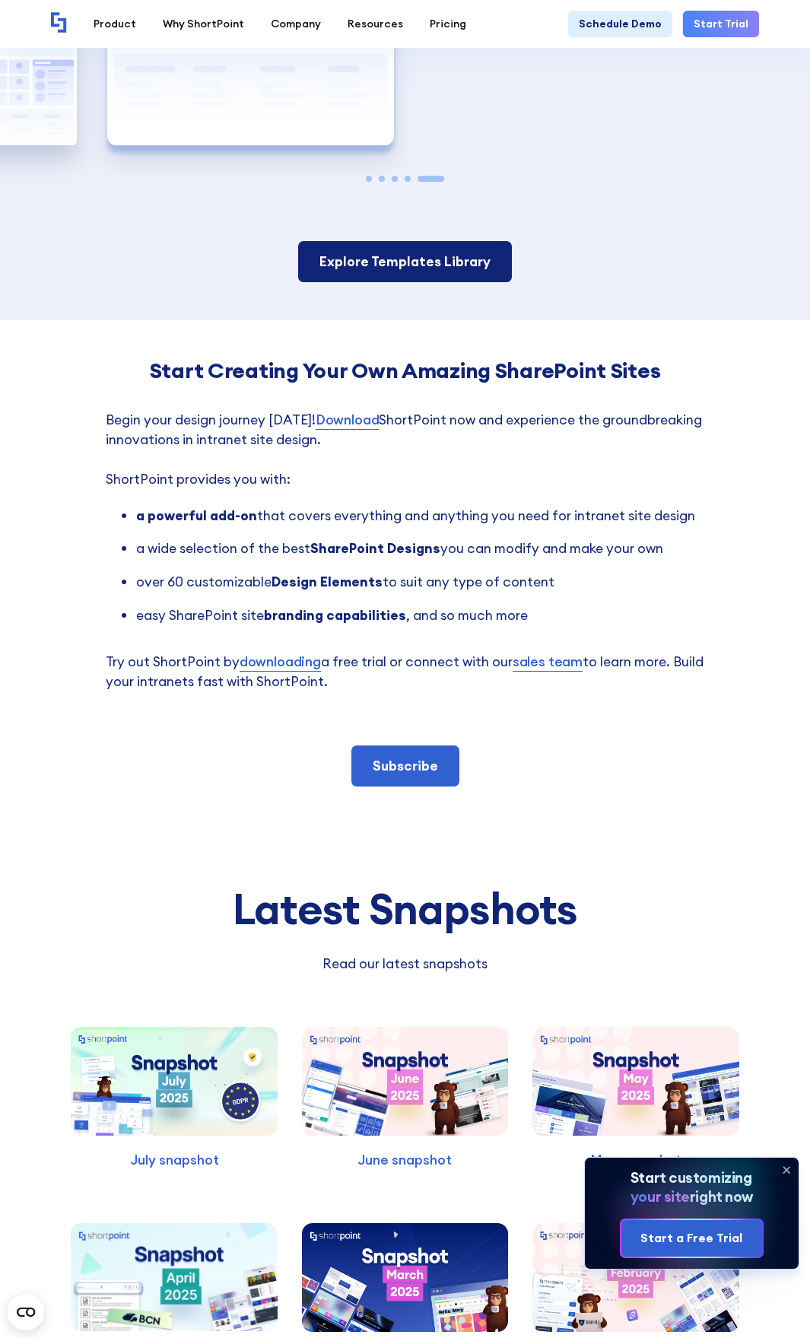 The height and width of the screenshot is (1338, 810). What do you see at coordinates (203, 24) in the screenshot?
I see `div: Why ShortPoint` at bounding box center [203, 24].